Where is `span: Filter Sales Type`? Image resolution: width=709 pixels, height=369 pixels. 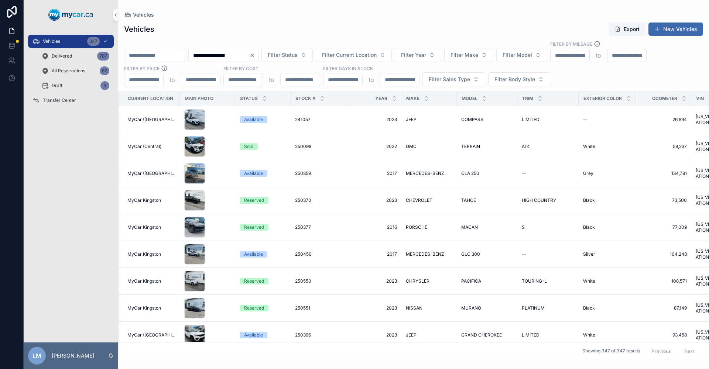 span: Filter Sales Type is located at coordinates (449, 79).